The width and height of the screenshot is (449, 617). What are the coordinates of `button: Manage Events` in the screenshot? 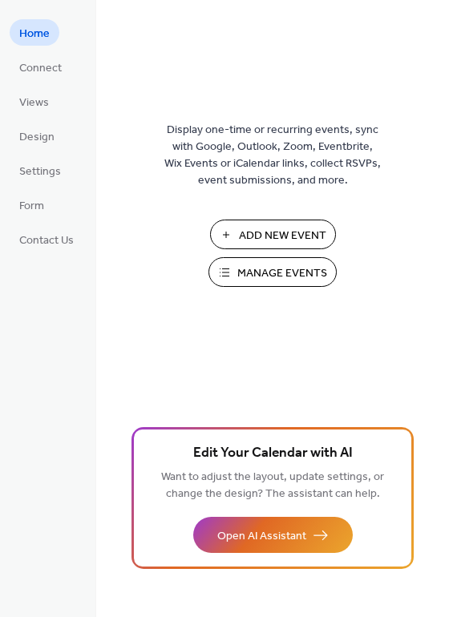 It's located at (273, 272).